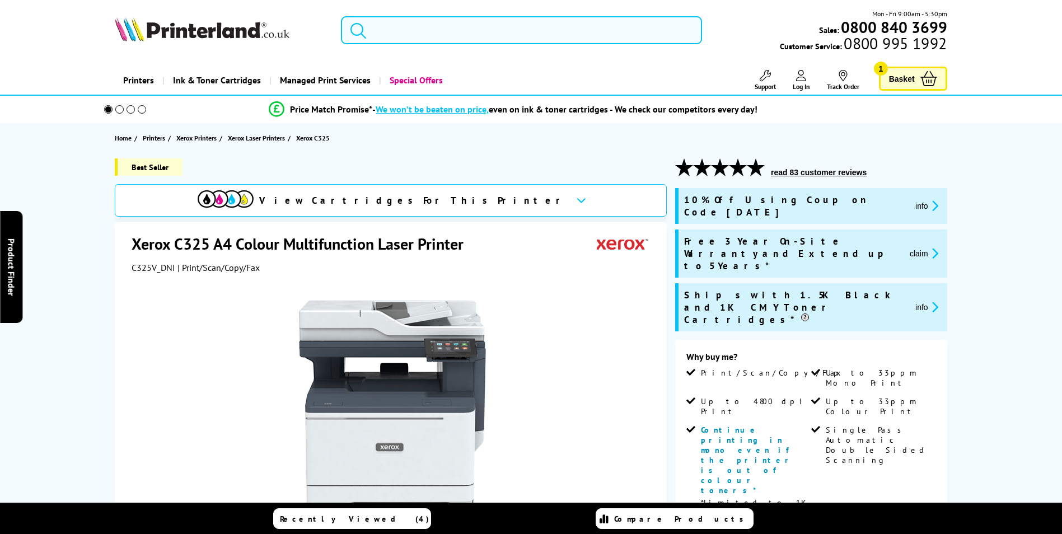 This screenshot has height=534, width=1062. I want to click on span: View Cartridges For This Printer, so click(413, 200).